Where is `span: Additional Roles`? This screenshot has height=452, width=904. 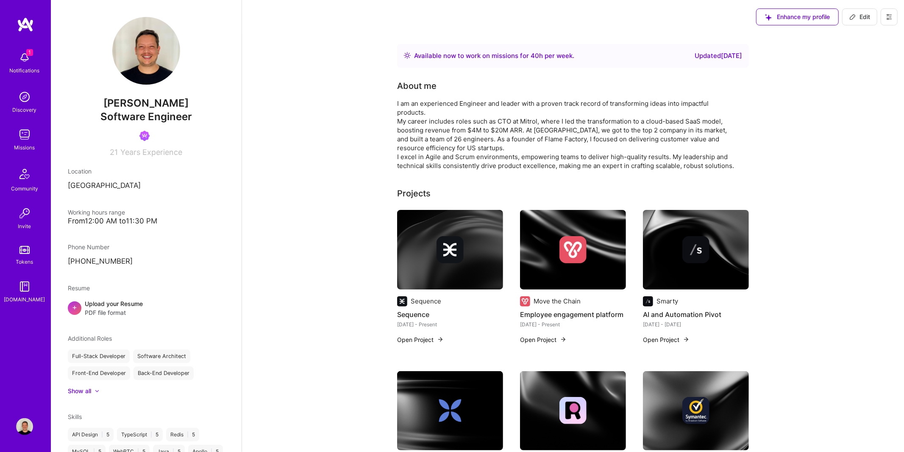 span: Additional Roles is located at coordinates (90, 338).